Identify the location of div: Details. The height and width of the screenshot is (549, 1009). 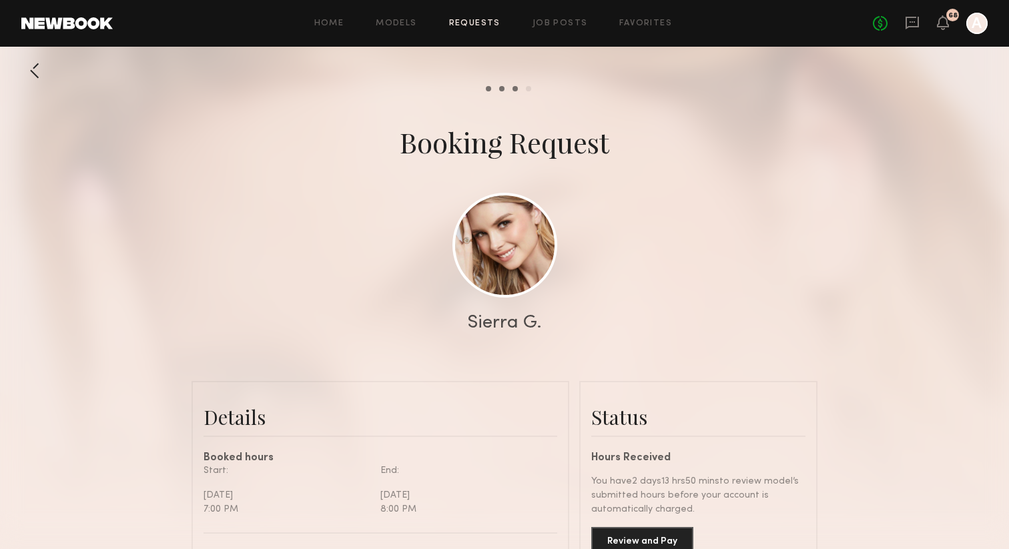
(381, 417).